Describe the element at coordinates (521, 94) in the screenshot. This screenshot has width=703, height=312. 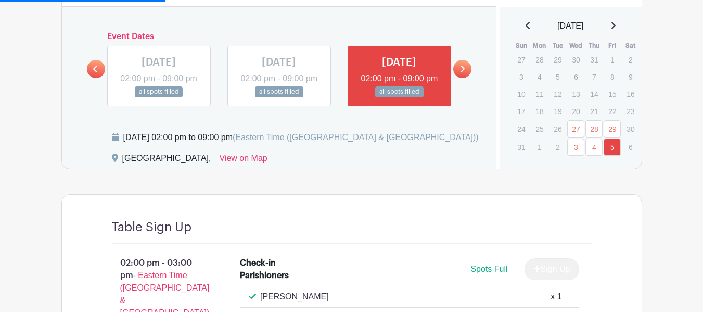
I see `p: 10` at that location.